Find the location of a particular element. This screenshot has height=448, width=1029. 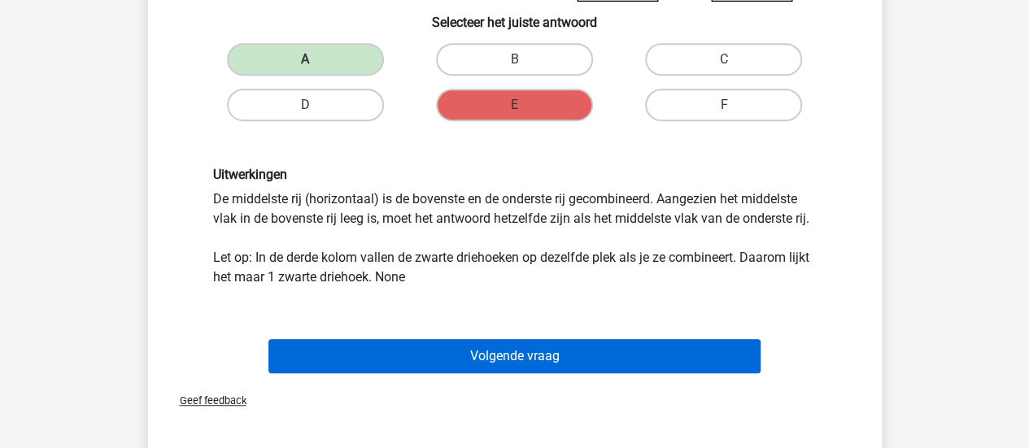

label: F is located at coordinates (723, 105).